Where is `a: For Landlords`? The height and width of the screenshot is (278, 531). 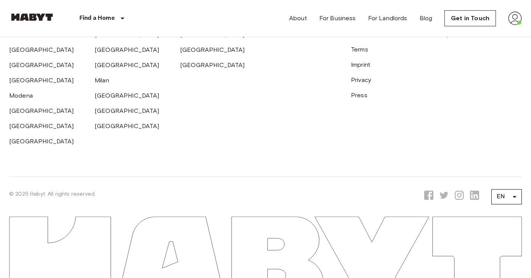 a: For Landlords is located at coordinates (387, 18).